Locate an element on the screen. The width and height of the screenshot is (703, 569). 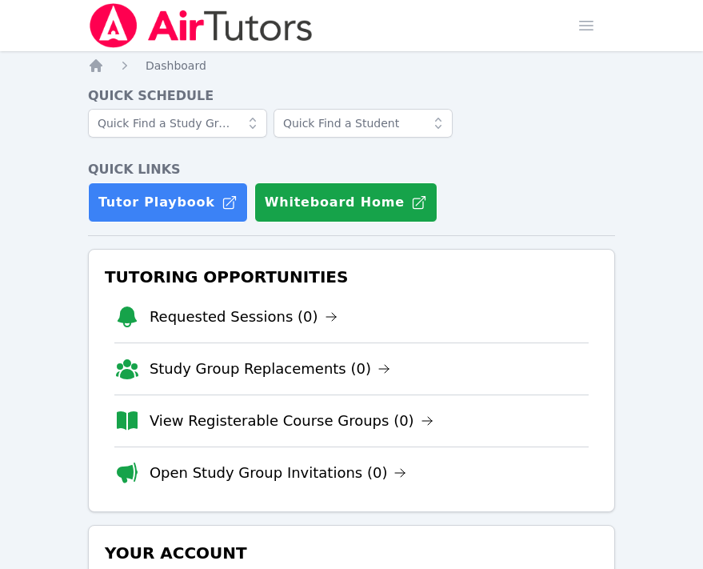
h4: Quick Schedule is located at coordinates (351, 96).